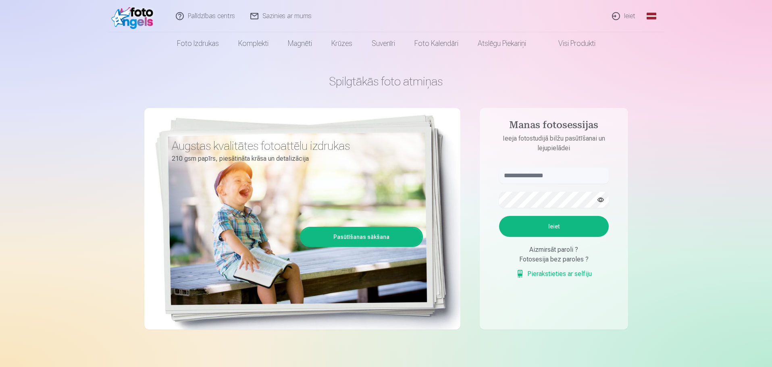  What do you see at coordinates (554, 144) in the screenshot?
I see `p: Ieeja fotostudijā bilžu pasūtīšanai un lejupielādei` at bounding box center [554, 144].